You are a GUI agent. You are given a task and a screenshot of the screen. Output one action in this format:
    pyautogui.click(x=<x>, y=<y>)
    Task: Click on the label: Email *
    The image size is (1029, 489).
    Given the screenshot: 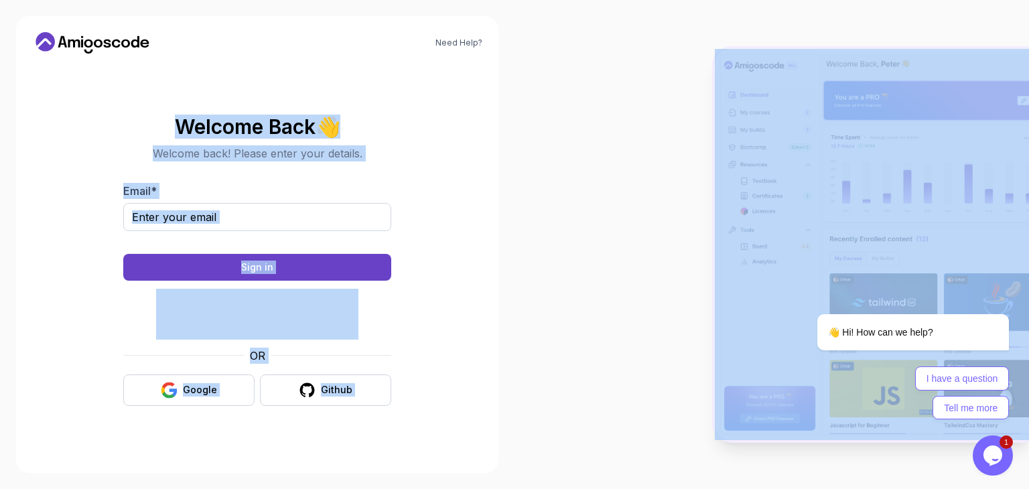 What is the action you would take?
    pyautogui.click(x=140, y=191)
    